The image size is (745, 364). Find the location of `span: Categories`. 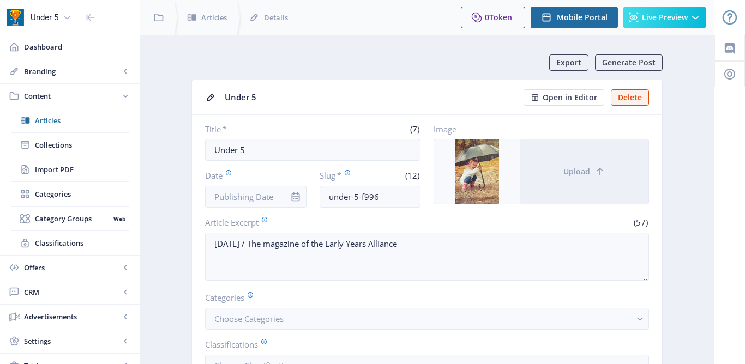

span: Categories is located at coordinates (82, 194).